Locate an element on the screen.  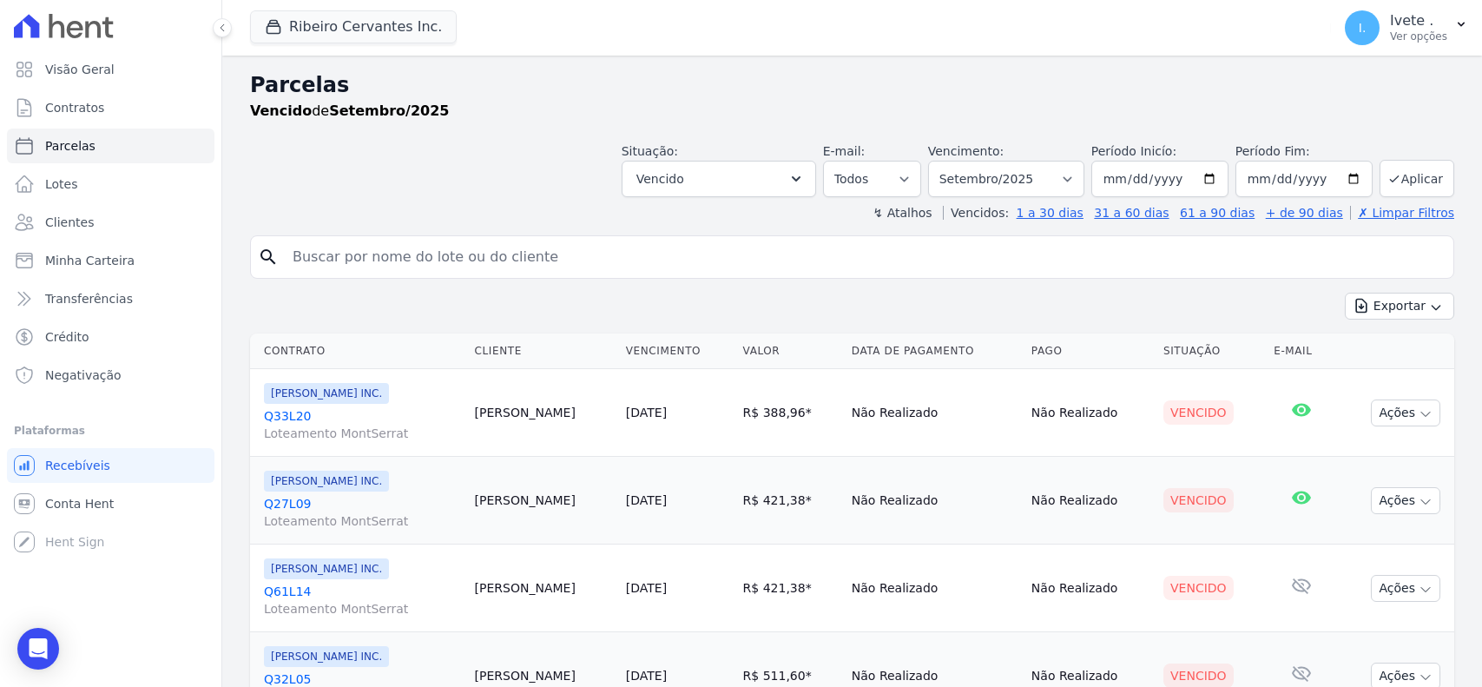
a: Negativação is located at coordinates (110, 375).